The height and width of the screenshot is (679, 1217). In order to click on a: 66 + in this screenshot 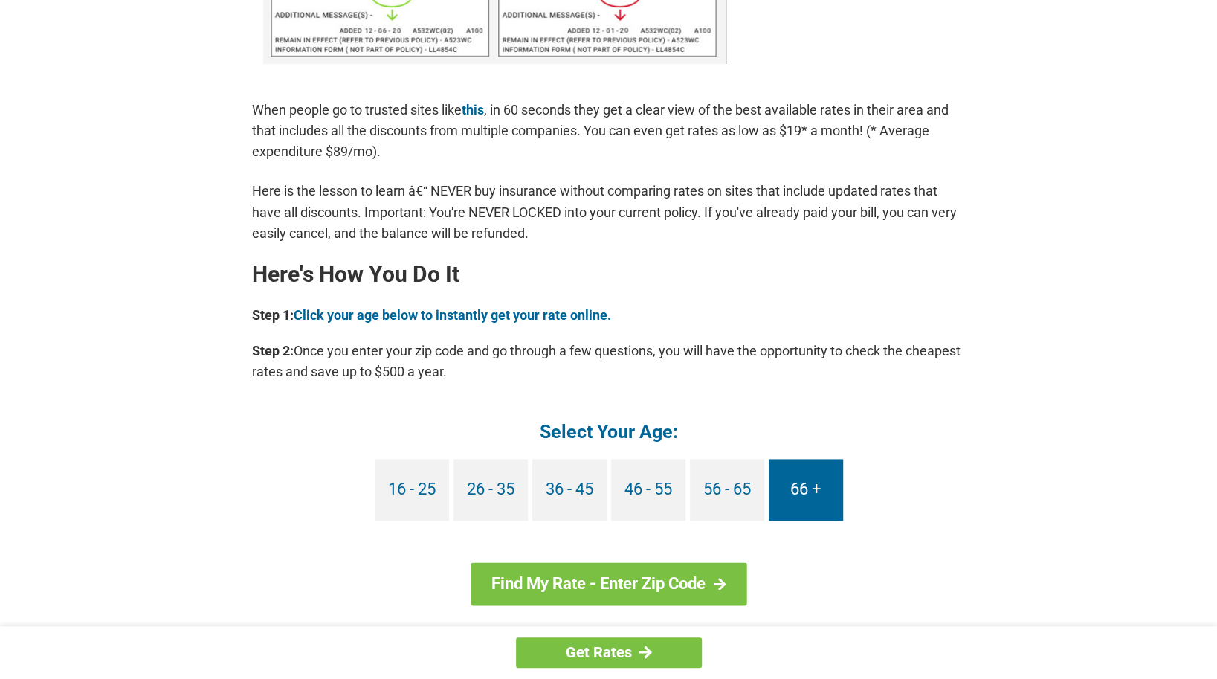, I will do `click(806, 489)`.